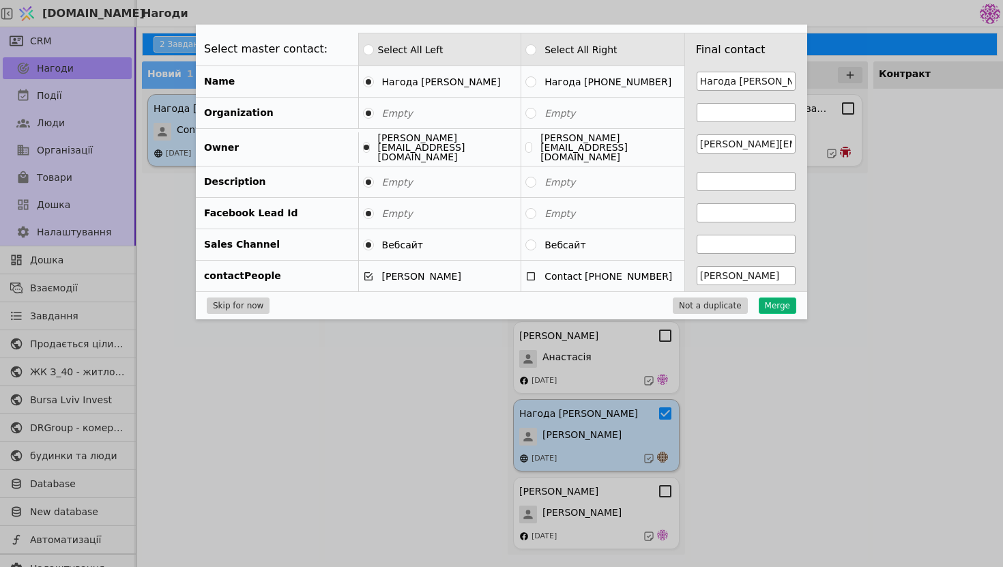  Describe the element at coordinates (277, 147) in the screenshot. I see `div: Owner` at that location.